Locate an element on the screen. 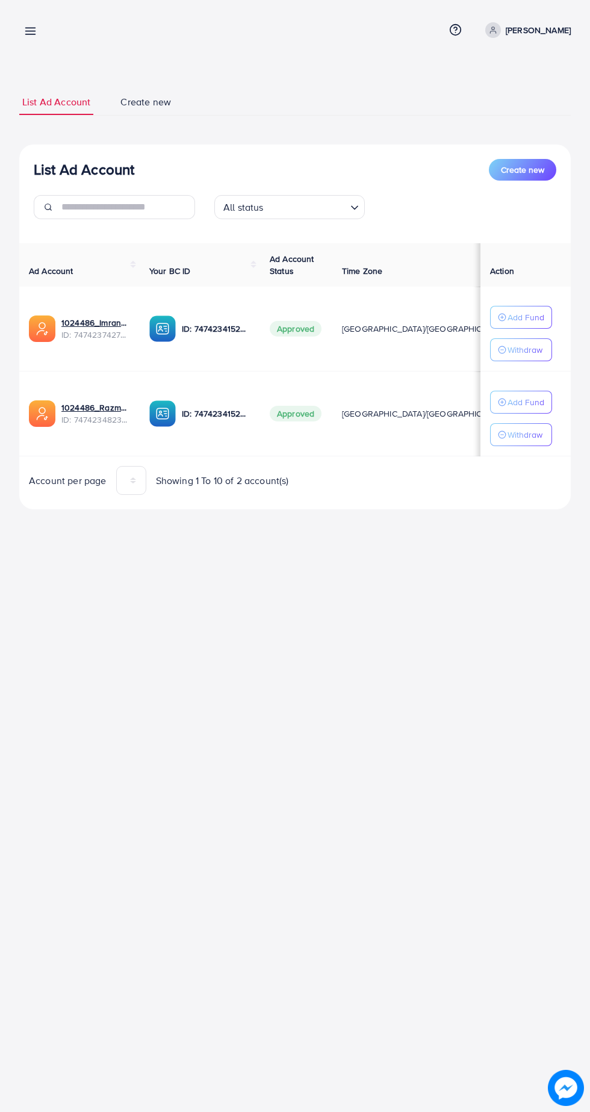 The height and width of the screenshot is (1112, 590). img: image is located at coordinates (566, 1088).